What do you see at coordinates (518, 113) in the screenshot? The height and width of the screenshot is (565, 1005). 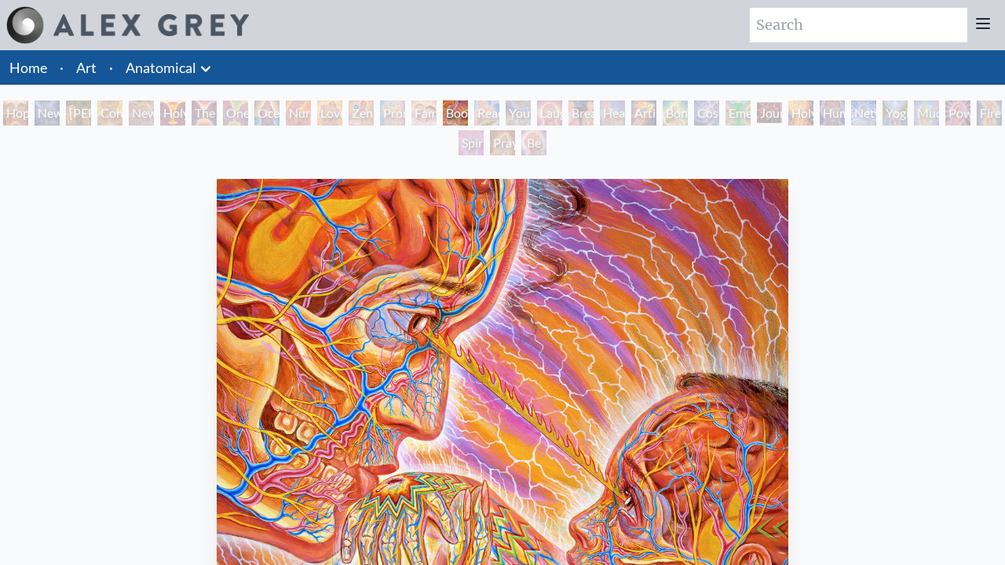 I see `div: Young & Old` at bounding box center [518, 113].